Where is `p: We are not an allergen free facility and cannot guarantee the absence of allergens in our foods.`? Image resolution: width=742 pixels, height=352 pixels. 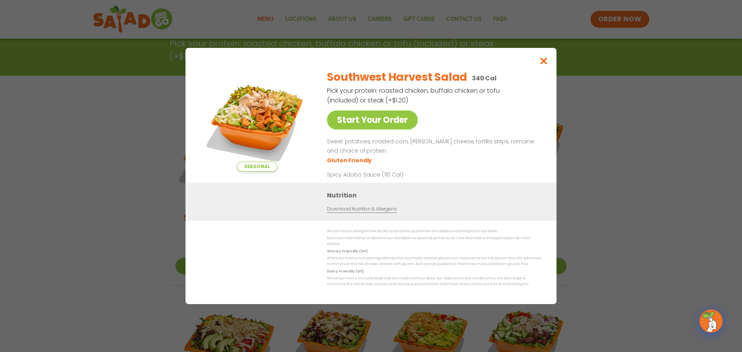
p: We are not an allergen free facility and cannot guarantee the absence of allergens in our foods. is located at coordinates (434, 231).